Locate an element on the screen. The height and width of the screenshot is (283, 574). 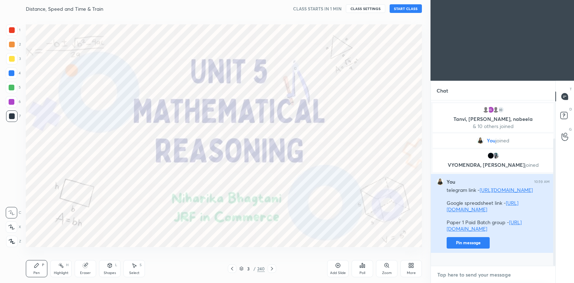
p: & 10 others joined is located at coordinates (493, 126).